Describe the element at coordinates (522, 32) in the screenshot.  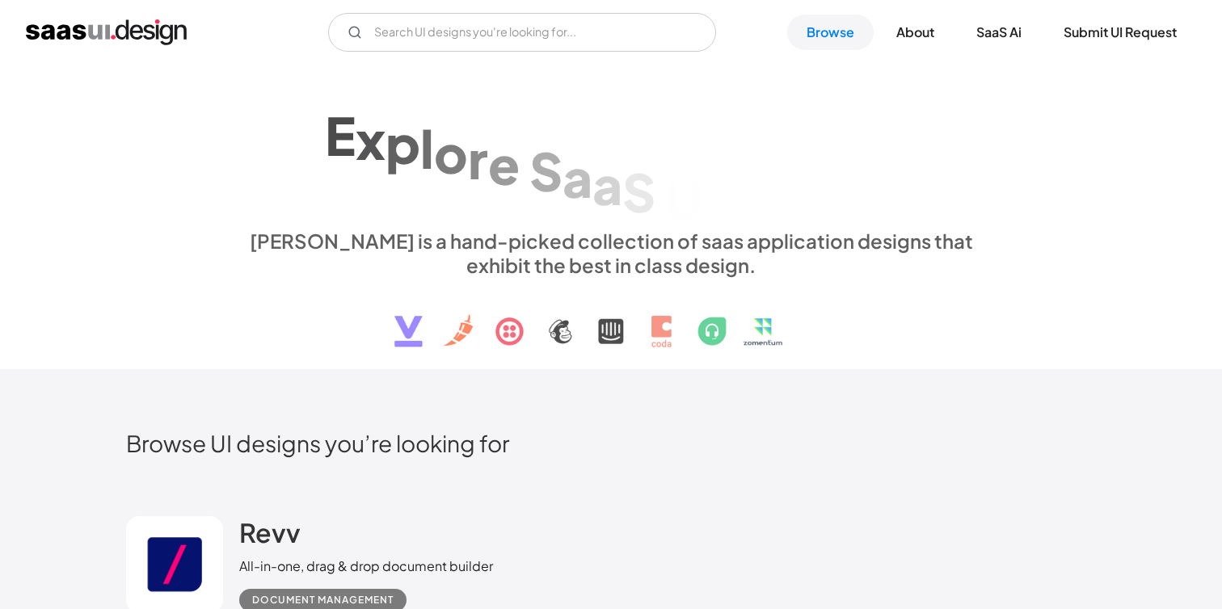
I see `form: Email Form` at that location.